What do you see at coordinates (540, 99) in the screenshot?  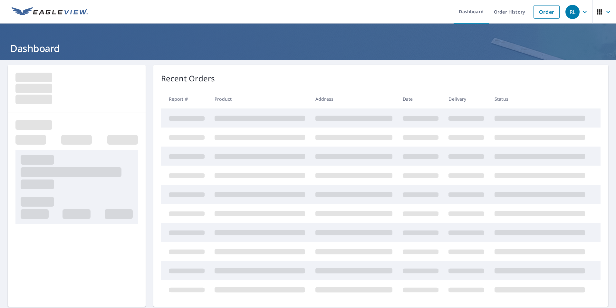 I see `th: Status` at bounding box center [540, 99].